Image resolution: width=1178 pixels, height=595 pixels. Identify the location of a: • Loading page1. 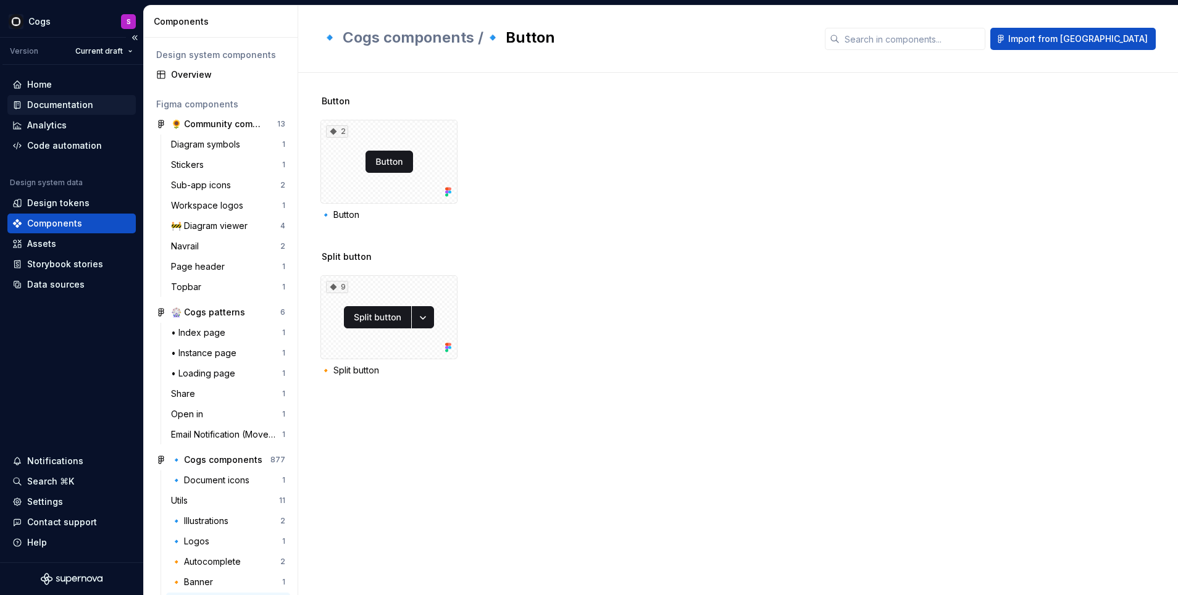
(228, 373).